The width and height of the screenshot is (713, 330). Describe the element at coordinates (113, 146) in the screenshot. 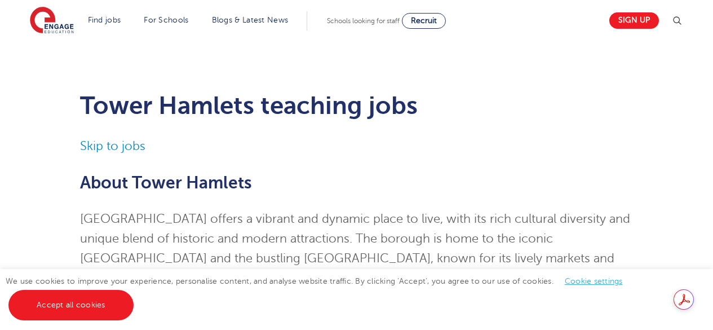

I see `a: Skip to jobs` at that location.